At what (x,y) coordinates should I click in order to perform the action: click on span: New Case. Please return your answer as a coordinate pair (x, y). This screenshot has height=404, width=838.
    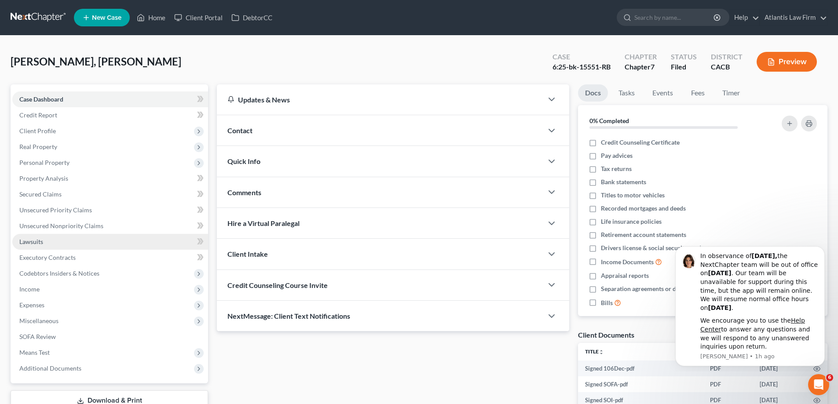
    Looking at the image, I should click on (106, 18).